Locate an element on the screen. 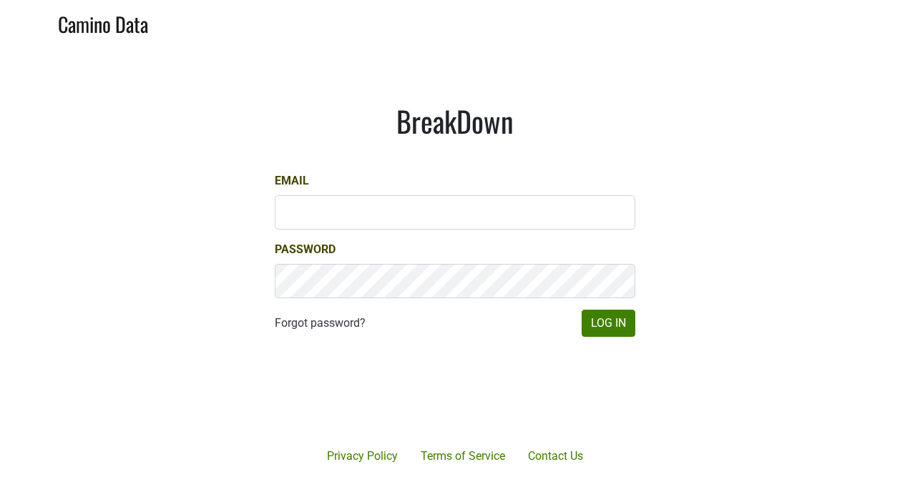 The width and height of the screenshot is (910, 482). label: Email is located at coordinates (292, 181).